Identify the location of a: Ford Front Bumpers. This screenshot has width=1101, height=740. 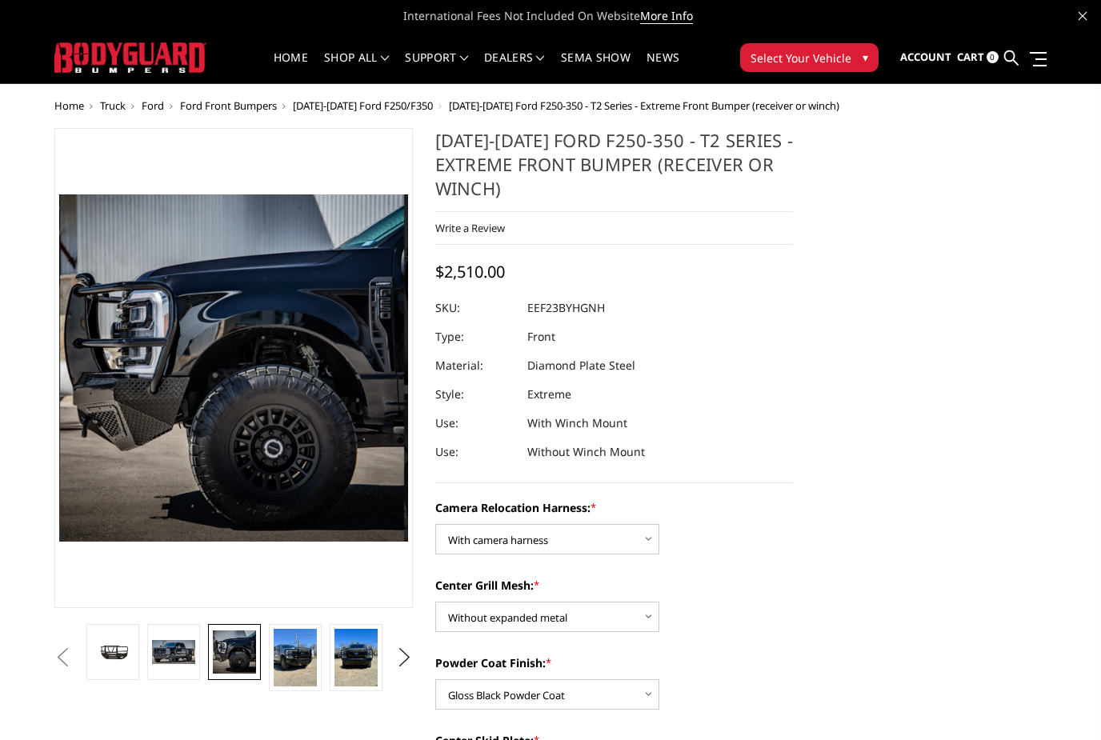
(228, 106).